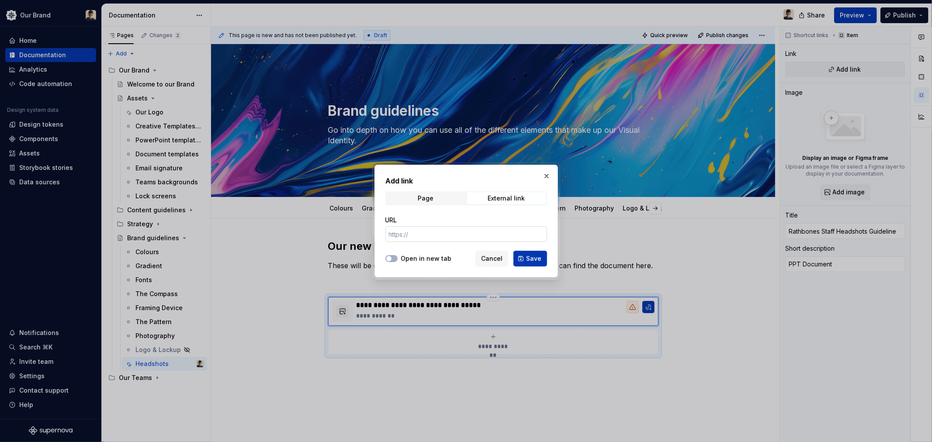 Image resolution: width=932 pixels, height=442 pixels. I want to click on label: URL, so click(391, 220).